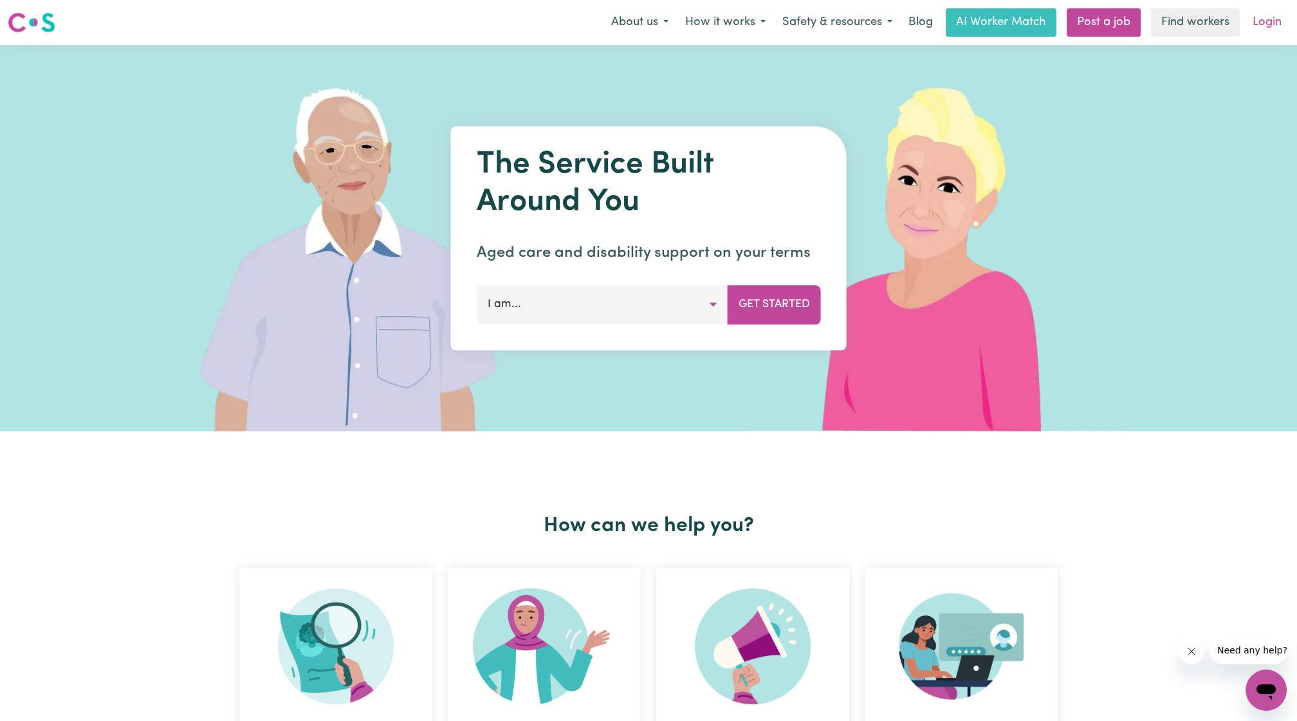  Describe the element at coordinates (640, 23) in the screenshot. I see `button: About us` at that location.